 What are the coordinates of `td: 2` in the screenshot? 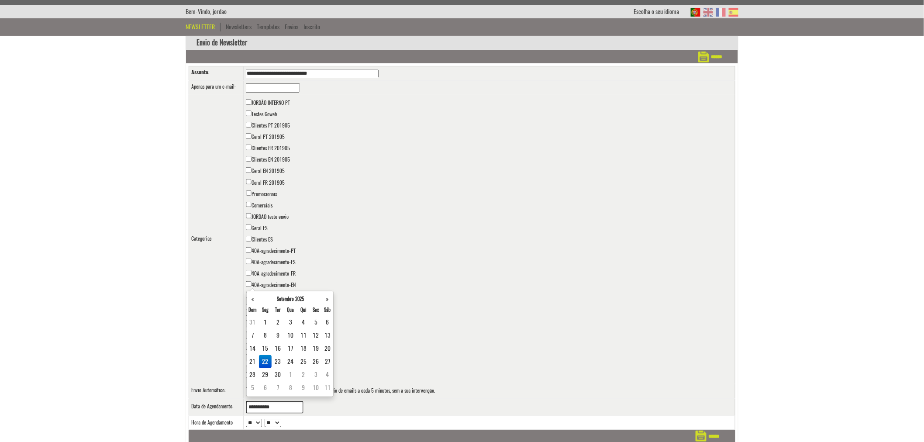 It's located at (303, 375).